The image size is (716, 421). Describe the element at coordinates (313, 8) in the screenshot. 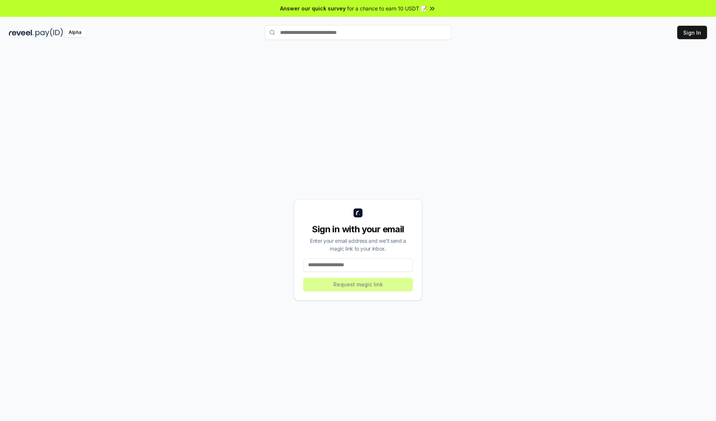

I see `span: Answer our quick survey` at that location.